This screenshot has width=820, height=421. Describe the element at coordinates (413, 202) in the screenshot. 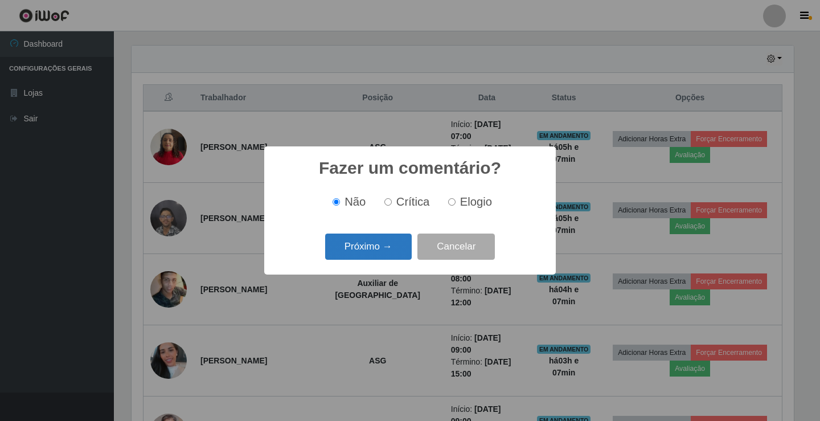

I see `span: Crítica` at that location.